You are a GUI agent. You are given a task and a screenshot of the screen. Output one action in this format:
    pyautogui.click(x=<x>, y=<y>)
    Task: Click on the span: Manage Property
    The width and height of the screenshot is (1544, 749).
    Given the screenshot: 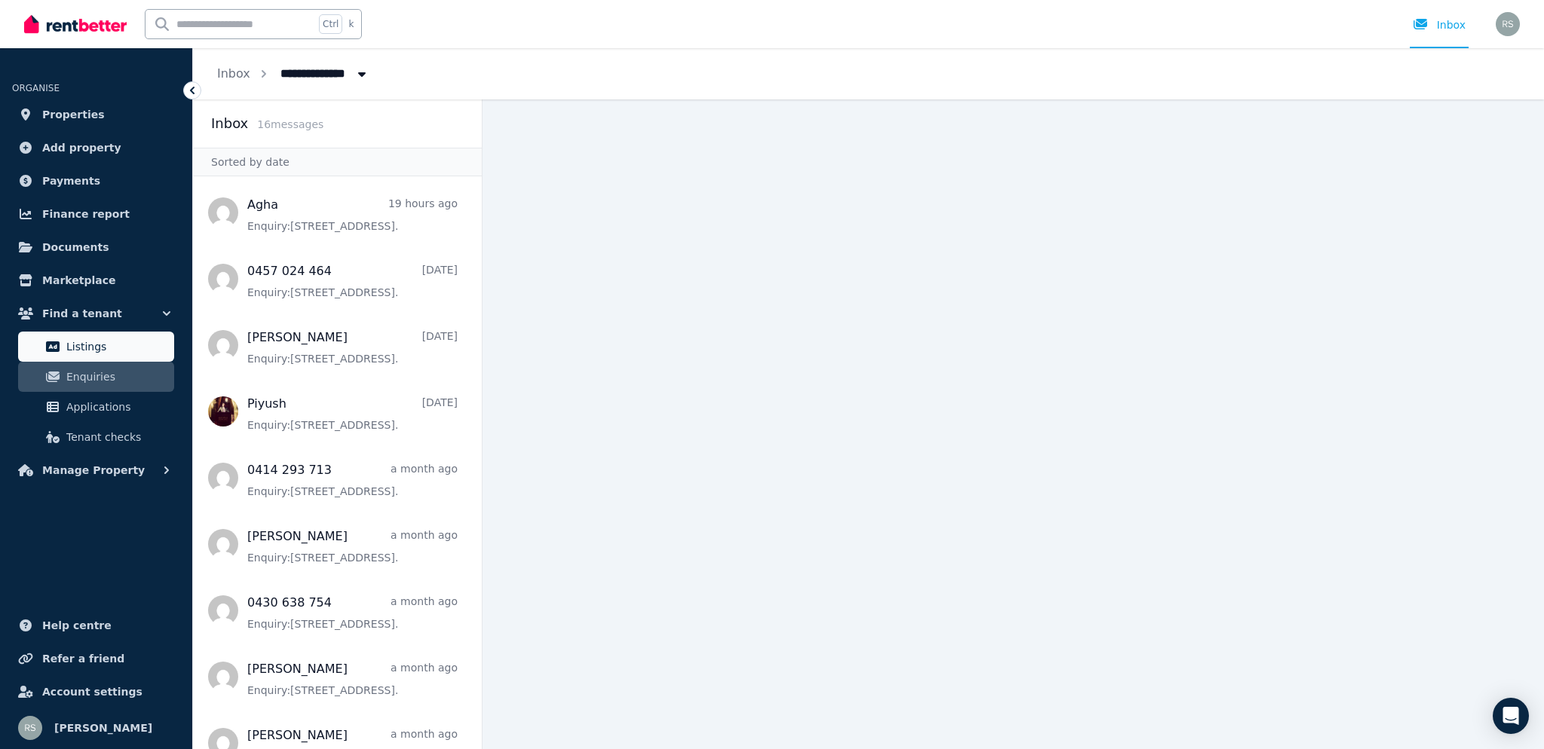 What is the action you would take?
    pyautogui.click(x=93, y=470)
    